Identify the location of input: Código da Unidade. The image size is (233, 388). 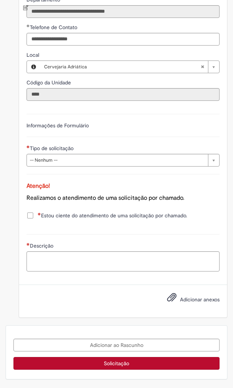
(123, 95).